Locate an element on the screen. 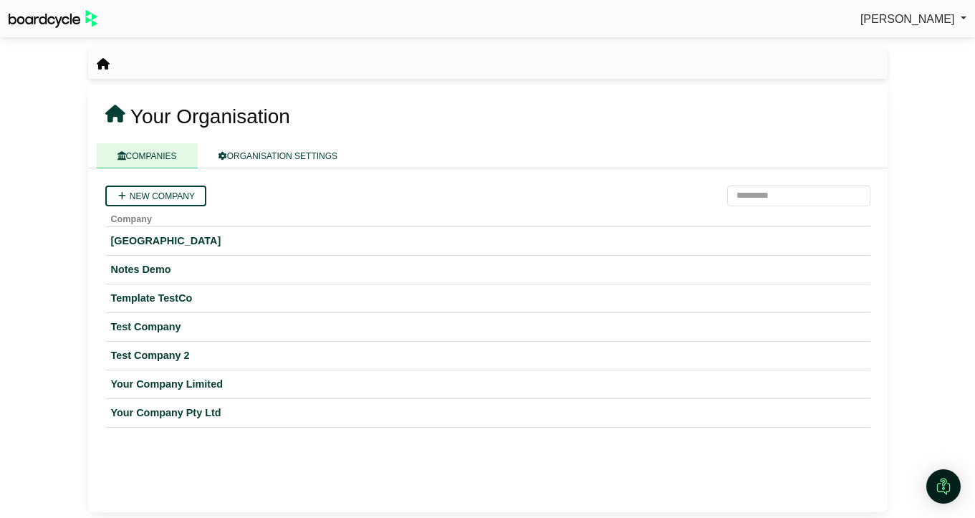  a: Your Company Limited is located at coordinates (488, 384).